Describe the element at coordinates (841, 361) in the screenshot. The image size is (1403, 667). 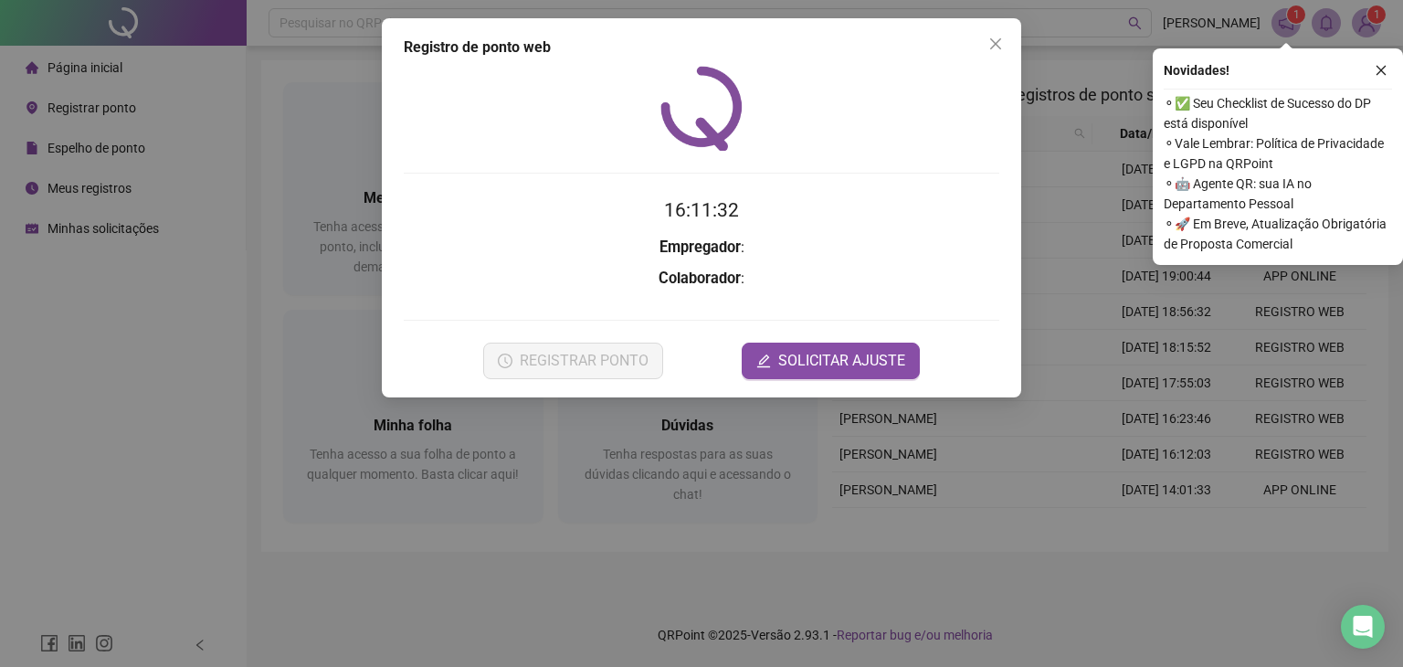
I see `span: SOLICITAR AJUSTE` at that location.